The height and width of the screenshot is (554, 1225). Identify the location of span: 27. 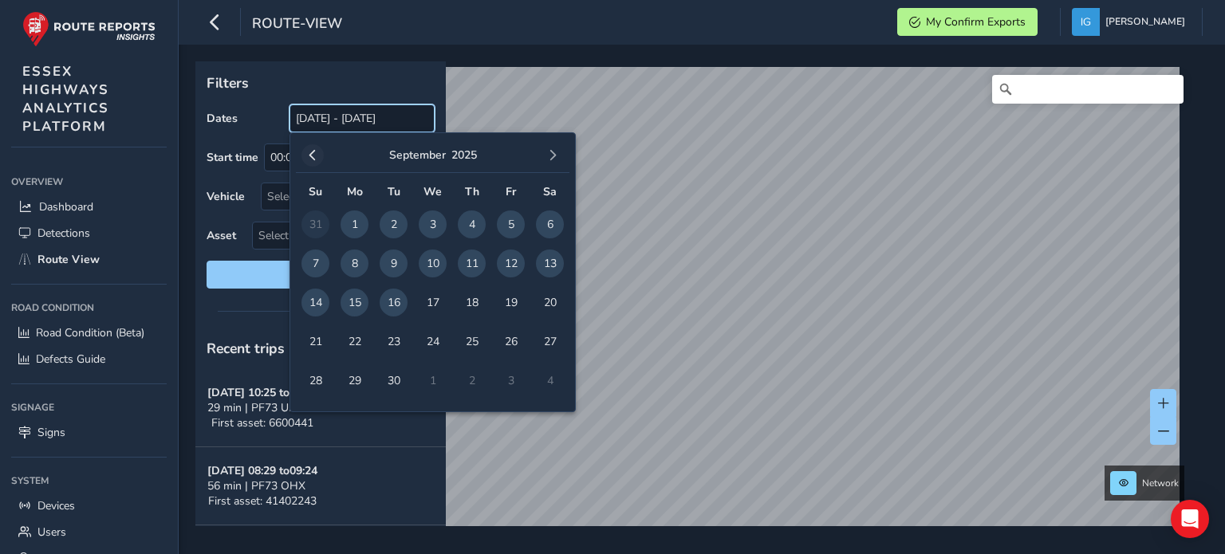
(549, 341).